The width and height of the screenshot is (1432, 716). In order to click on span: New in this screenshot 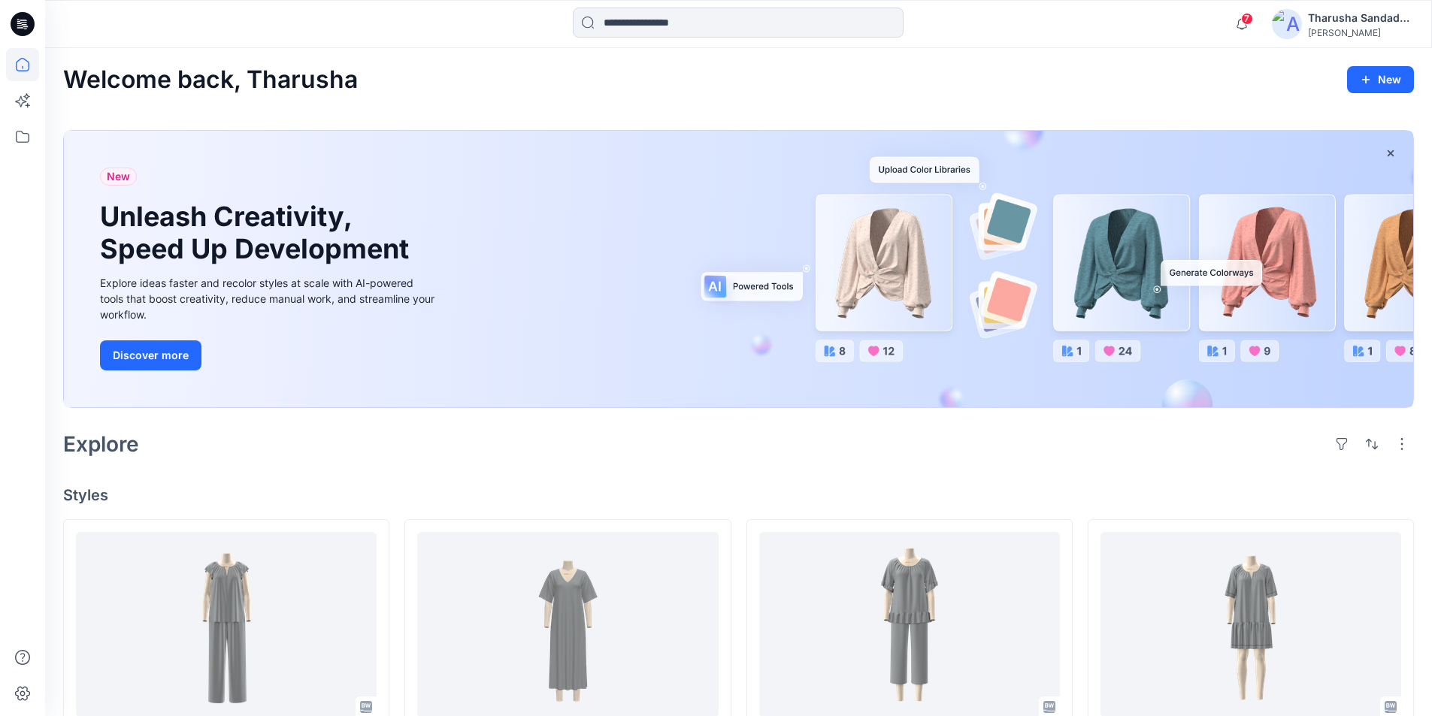, I will do `click(118, 177)`.